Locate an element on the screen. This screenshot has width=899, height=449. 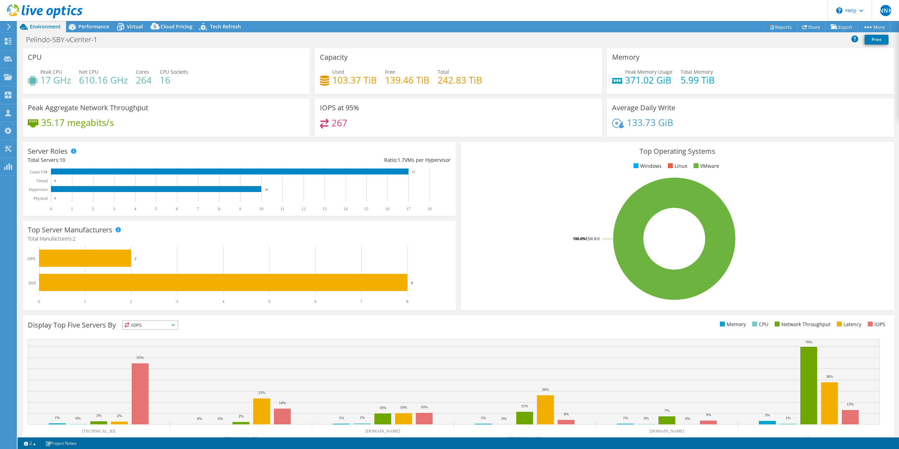
h4: 264 is located at coordinates (144, 80).